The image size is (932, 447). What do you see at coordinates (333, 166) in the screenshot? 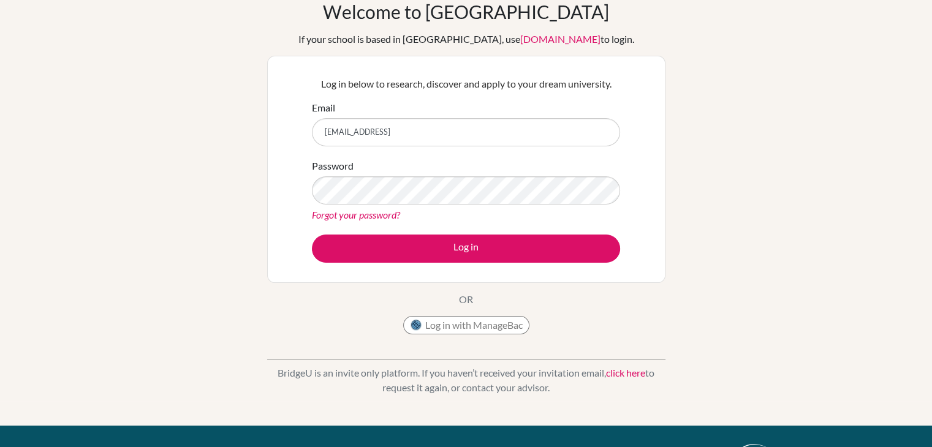
I see `label: Password` at bounding box center [333, 166].